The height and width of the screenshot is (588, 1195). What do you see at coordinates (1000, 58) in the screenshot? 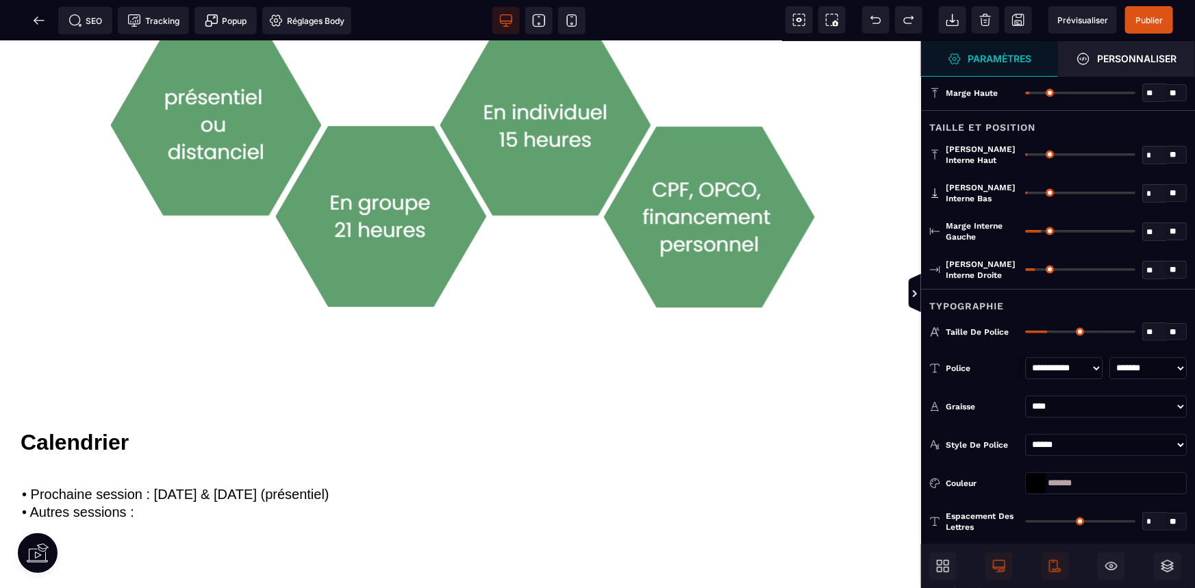
I see `strong: Paramètres` at bounding box center [1000, 58].